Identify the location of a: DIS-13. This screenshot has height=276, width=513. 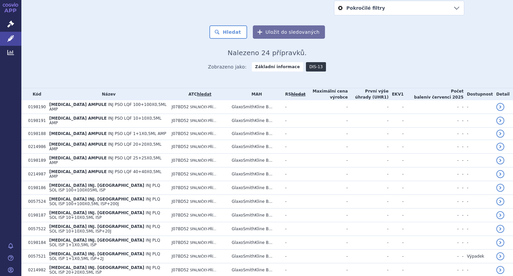
(316, 67).